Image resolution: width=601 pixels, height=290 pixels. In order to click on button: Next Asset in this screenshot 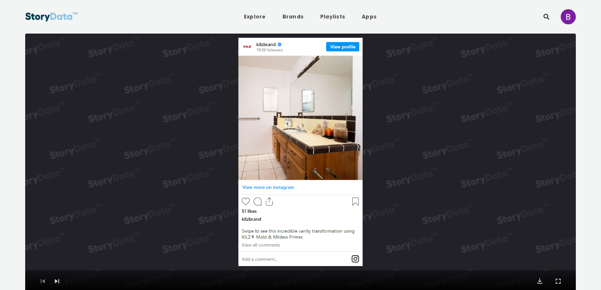, I will do `click(57, 281)`.